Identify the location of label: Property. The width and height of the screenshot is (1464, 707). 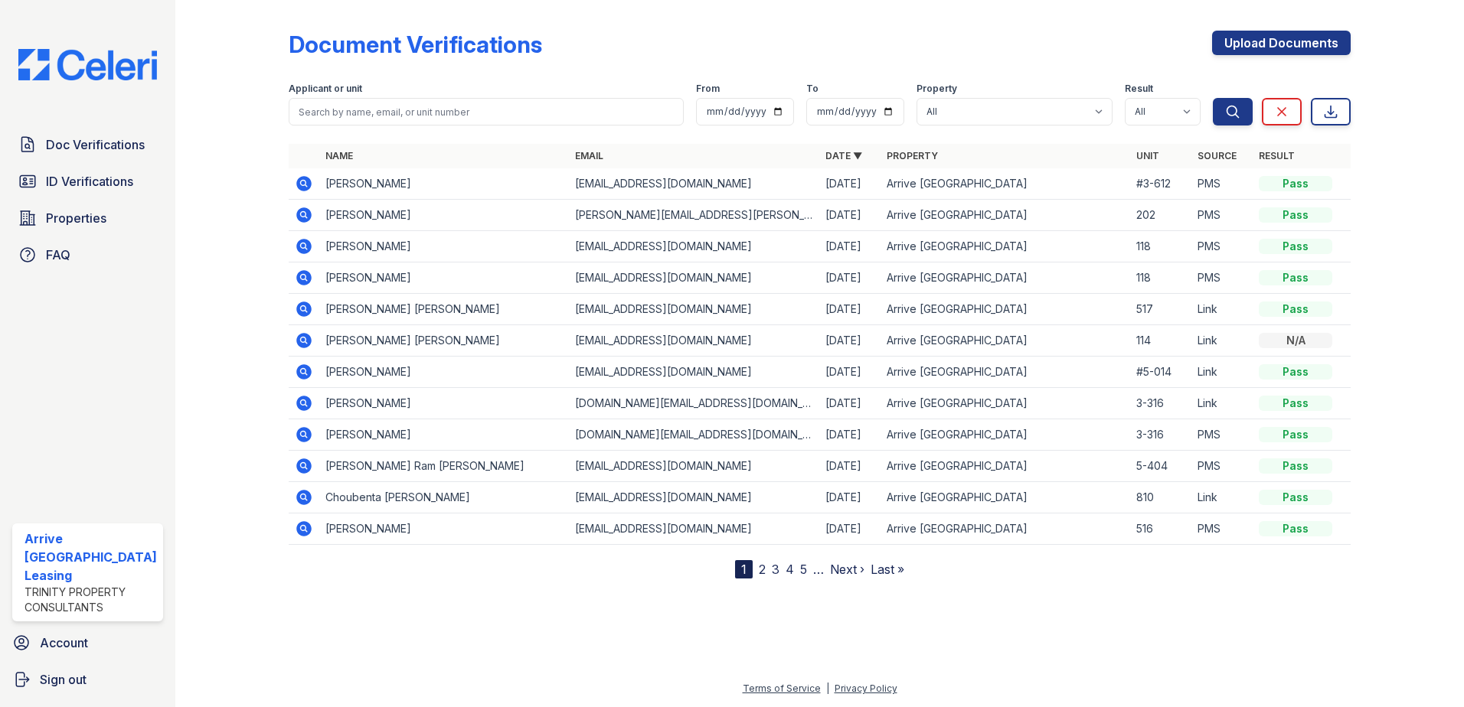
(936, 89).